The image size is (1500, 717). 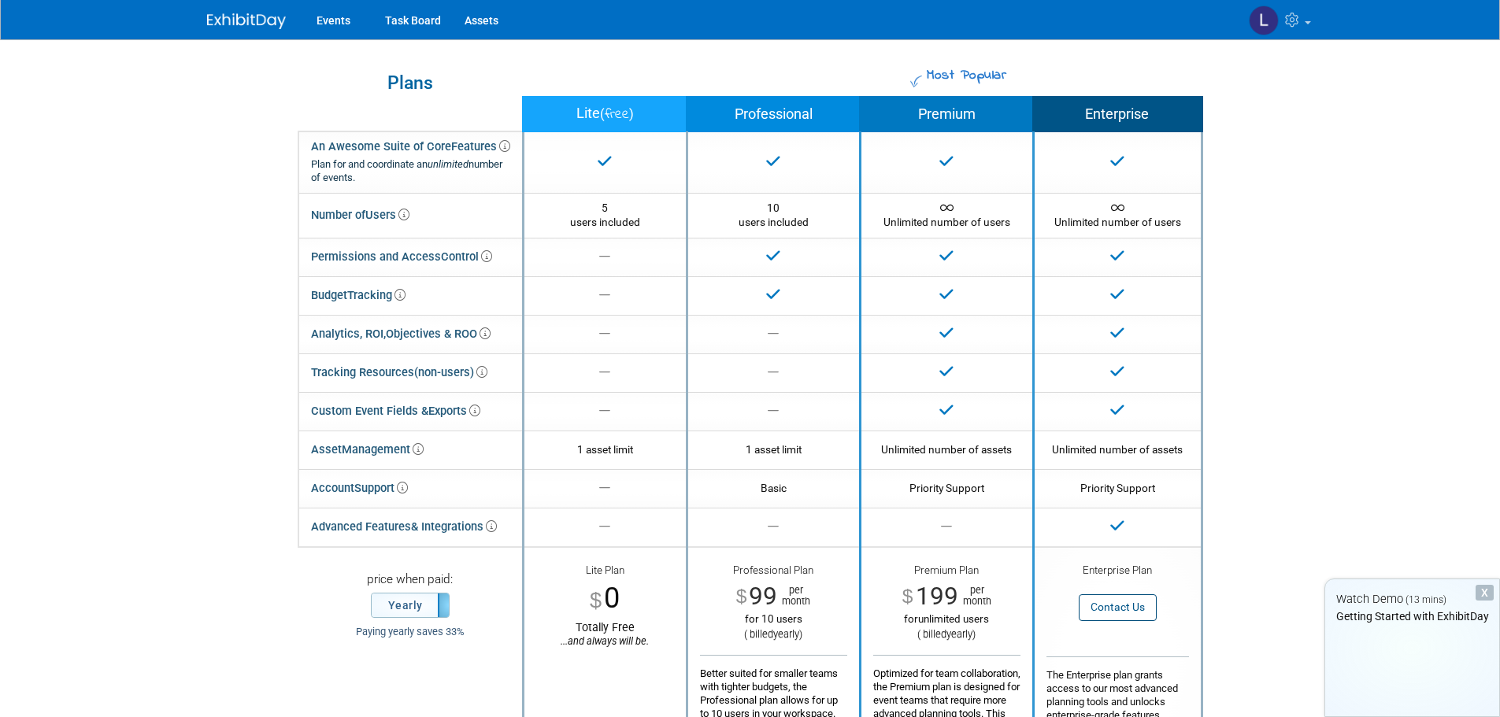 I want to click on label: Yearly, so click(x=410, y=606).